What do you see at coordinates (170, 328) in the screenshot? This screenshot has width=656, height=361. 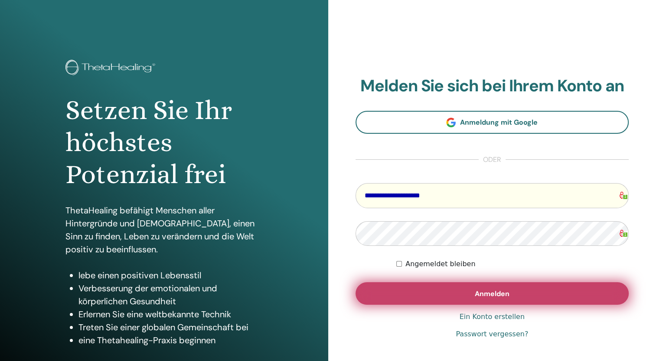 I see `li: Treten Sie einer globalen Gemeinschaft bei` at bounding box center [170, 328].